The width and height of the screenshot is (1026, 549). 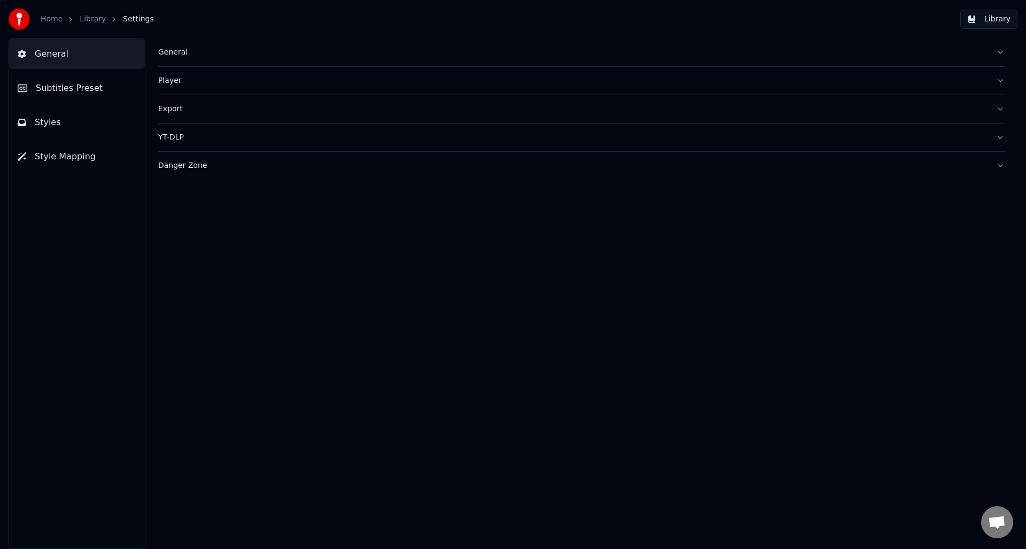 I want to click on span: Style Mapping, so click(x=65, y=157).